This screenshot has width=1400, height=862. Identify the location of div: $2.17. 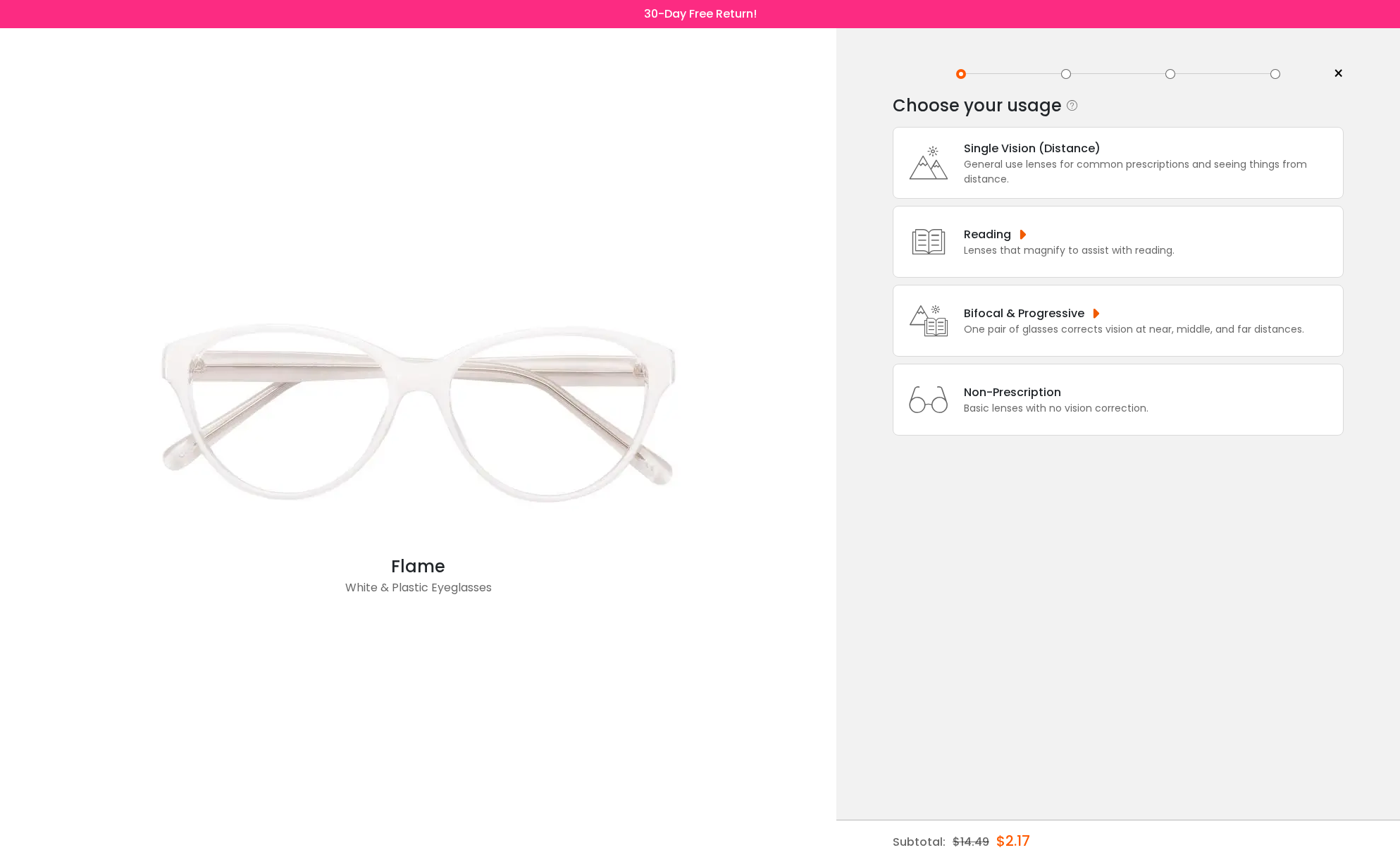
(1013, 842).